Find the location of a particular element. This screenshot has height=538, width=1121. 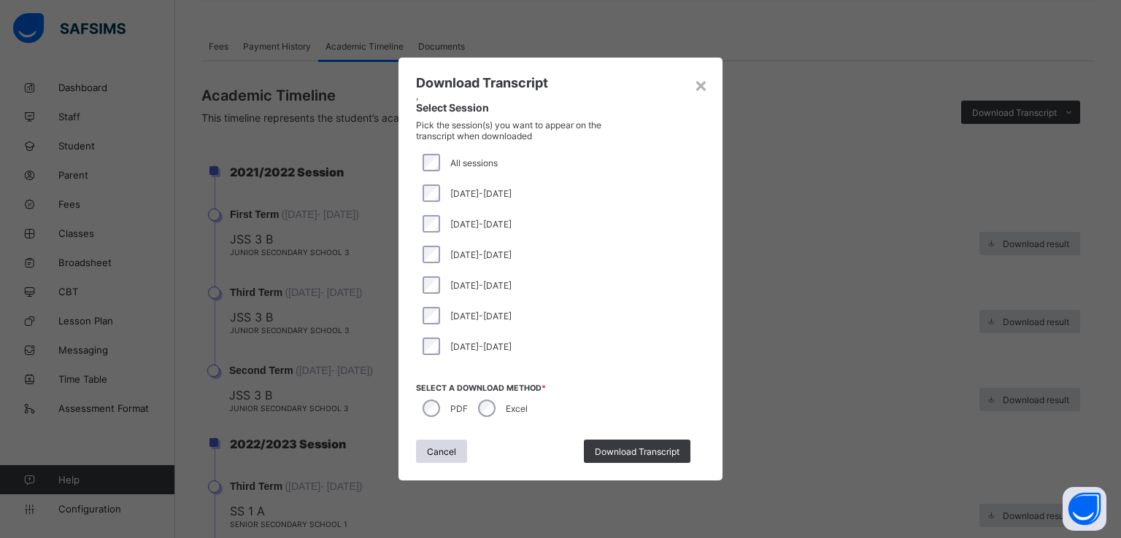

label: Excel is located at coordinates (517, 409).